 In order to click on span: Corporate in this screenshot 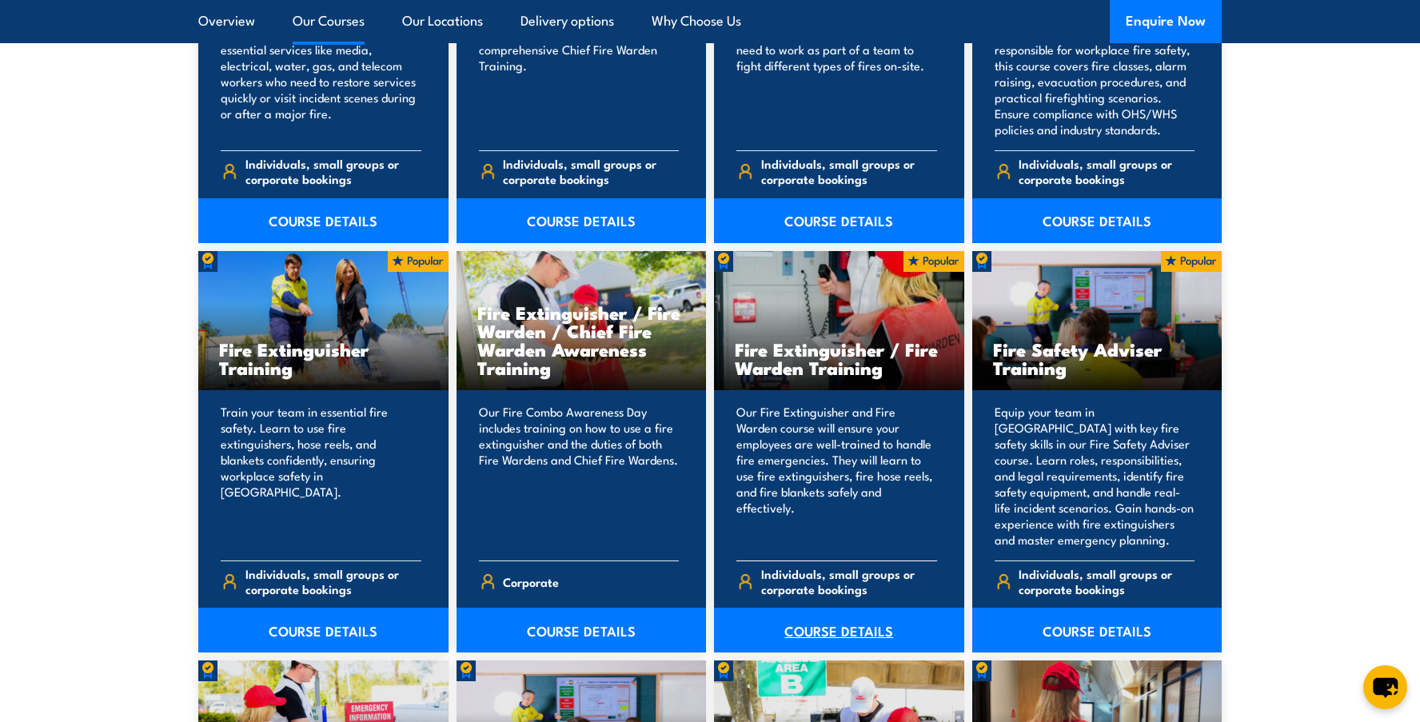, I will do `click(531, 581)`.